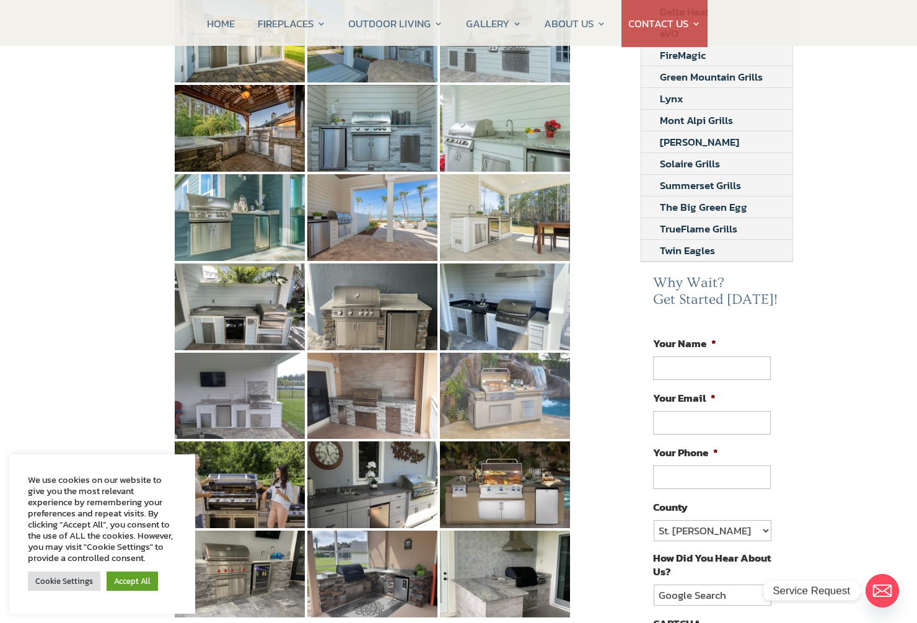 This screenshot has height=623, width=917. I want to click on a: Mont Alpi Grills, so click(697, 120).